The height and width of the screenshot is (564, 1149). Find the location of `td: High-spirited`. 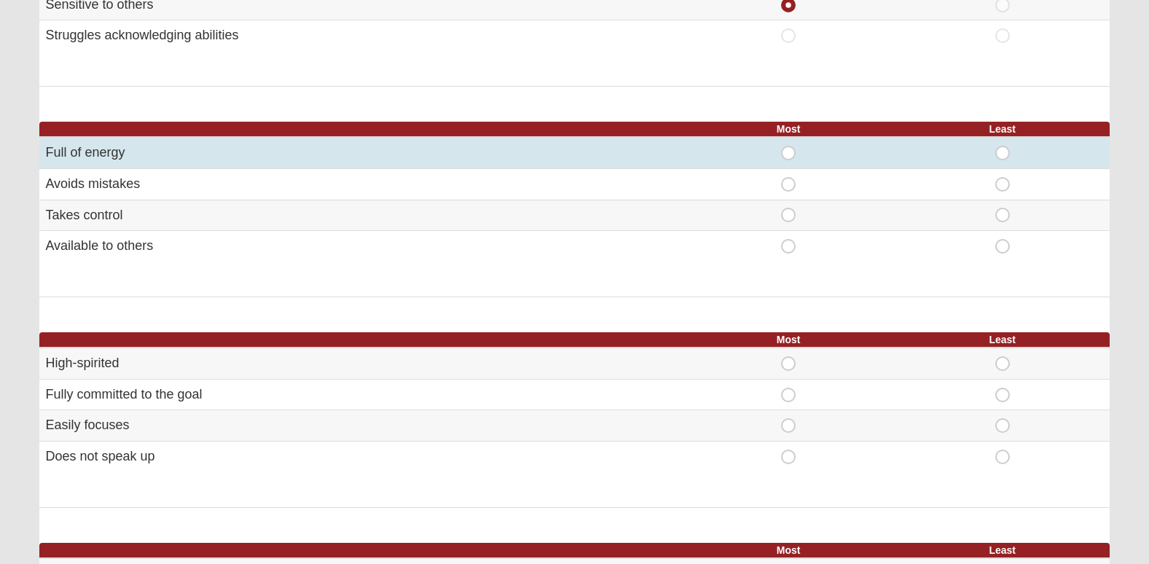

td: High-spirited is located at coordinates (360, 363).